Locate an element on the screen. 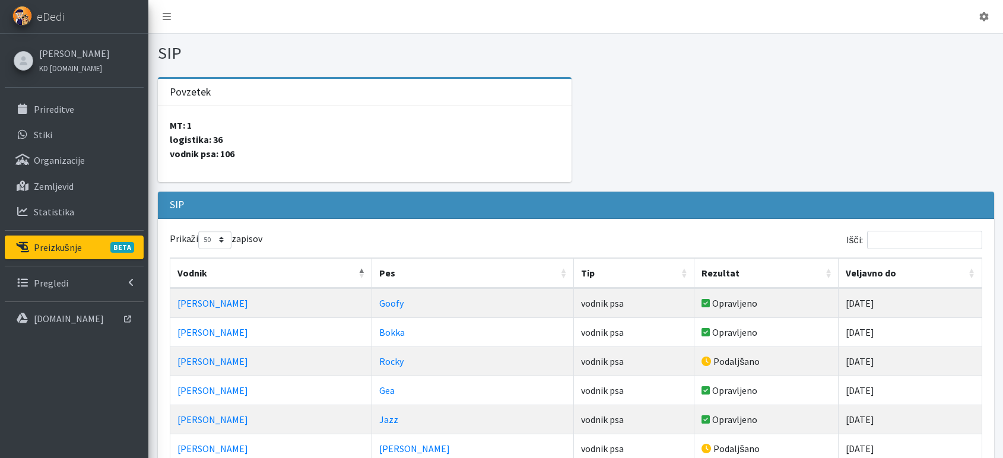  a: Bokka is located at coordinates (392, 332).